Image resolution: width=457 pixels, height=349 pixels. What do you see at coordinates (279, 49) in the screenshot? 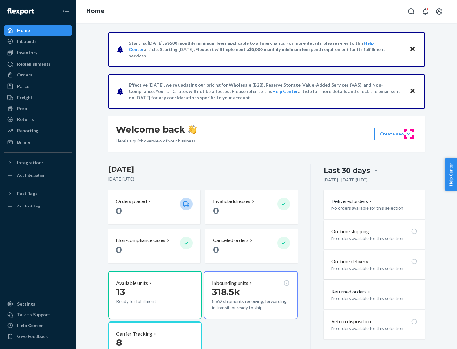
I see `span: $5,000 monthly minimum fee` at bounding box center [279, 49].